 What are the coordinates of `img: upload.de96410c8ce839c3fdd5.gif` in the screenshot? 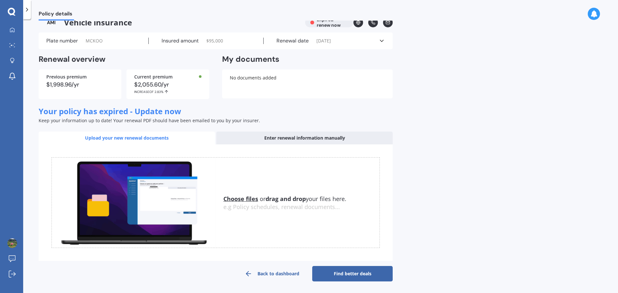 It's located at (134, 203).